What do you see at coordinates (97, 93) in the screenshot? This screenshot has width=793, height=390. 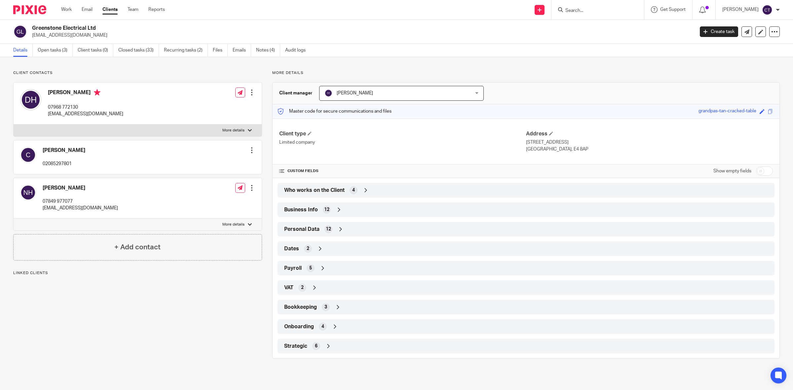 I see `i: Primary` at bounding box center [97, 93].